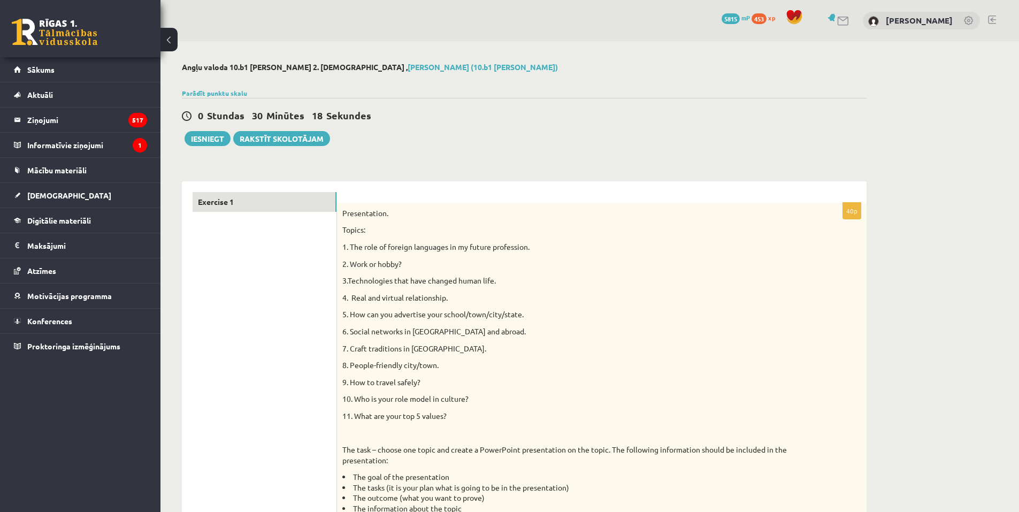 This screenshot has height=512, width=1019. Describe the element at coordinates (87, 246) in the screenshot. I see `legend: Maksājumi` at that location.